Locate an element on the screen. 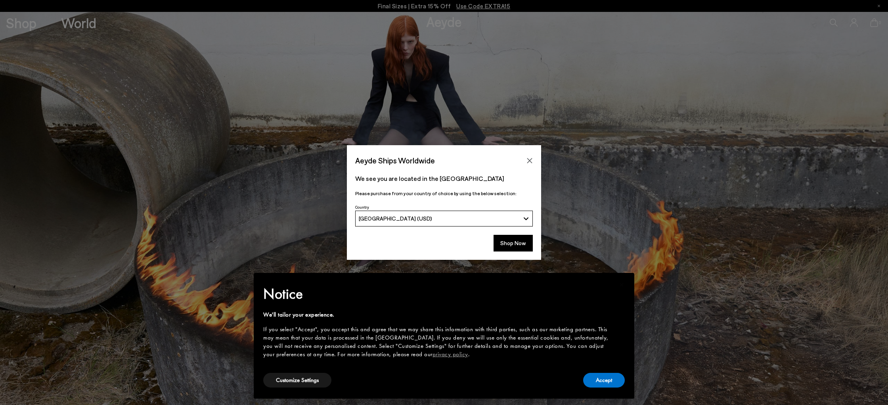 The width and height of the screenshot is (888, 405). div: We'll tailor your experience. is located at coordinates (438, 314).